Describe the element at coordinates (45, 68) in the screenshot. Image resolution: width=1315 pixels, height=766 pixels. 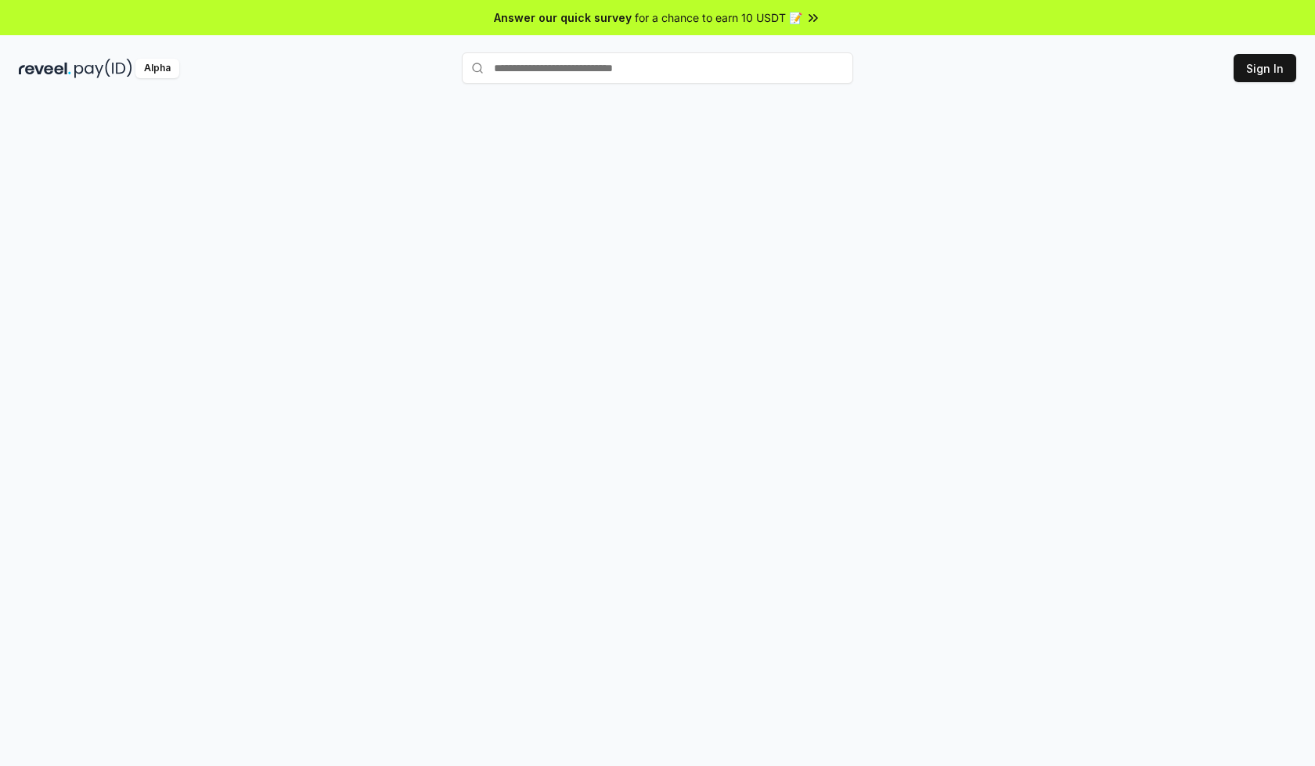
I see `img: reveel_dark` at that location.